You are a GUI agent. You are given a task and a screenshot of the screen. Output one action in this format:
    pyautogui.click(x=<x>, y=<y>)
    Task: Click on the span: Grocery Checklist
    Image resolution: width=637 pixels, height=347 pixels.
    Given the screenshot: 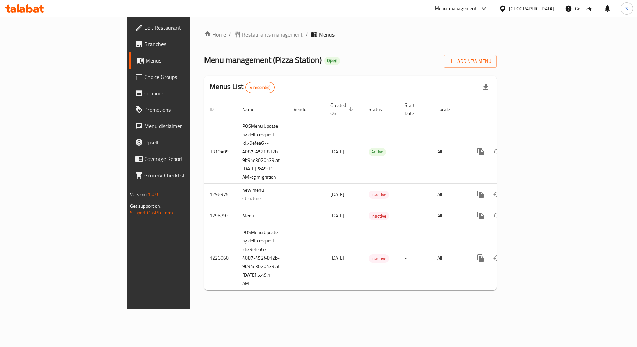 What is the action you would take?
    pyautogui.click(x=186, y=175)
    